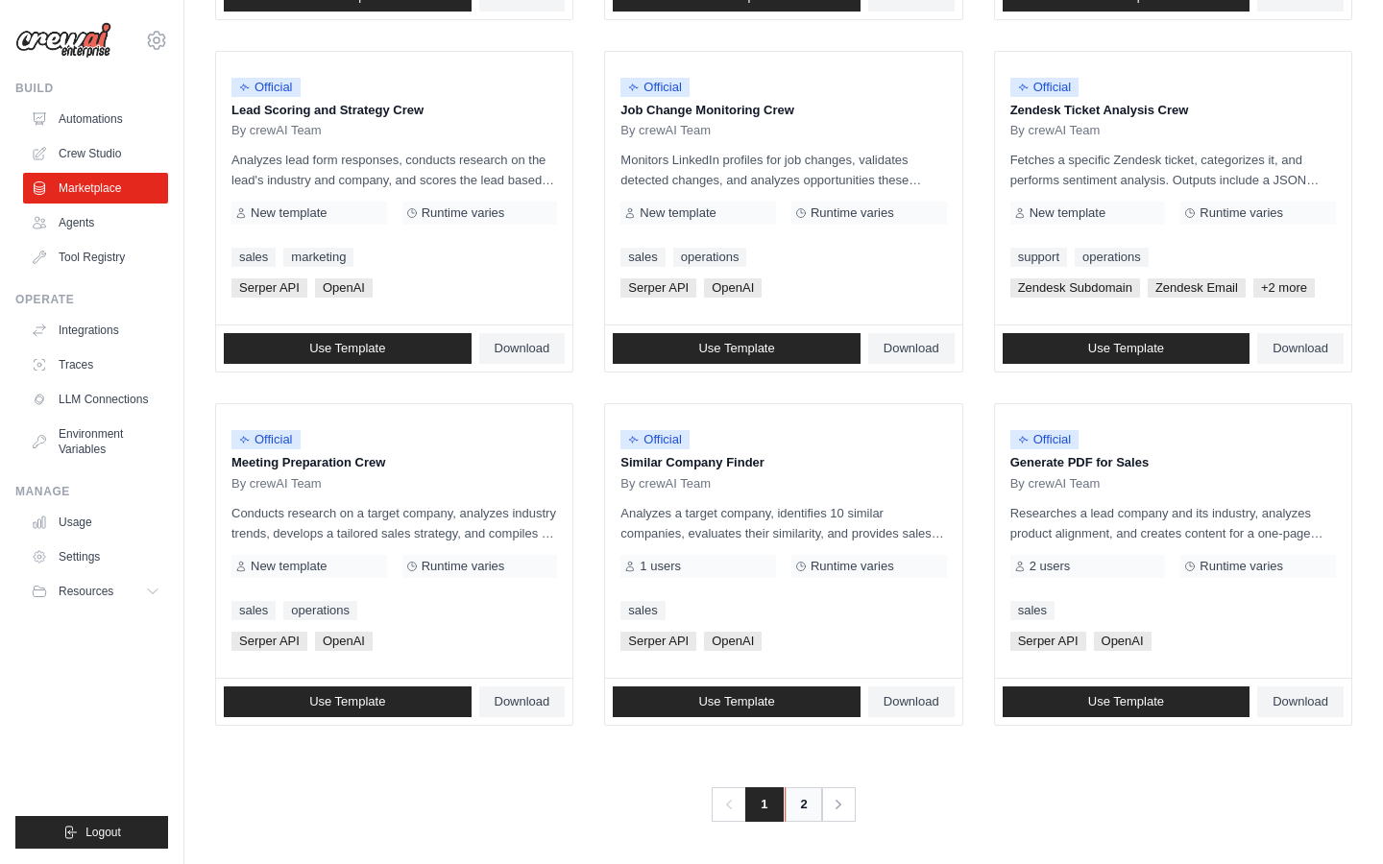  Describe the element at coordinates (103, 833) in the screenshot. I see `span: Logout` at that location.